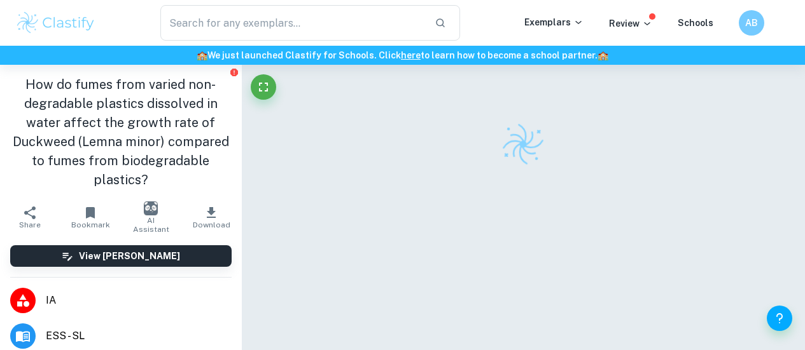  Describe the element at coordinates (55, 23) in the screenshot. I see `a: Clastify logo` at that location.